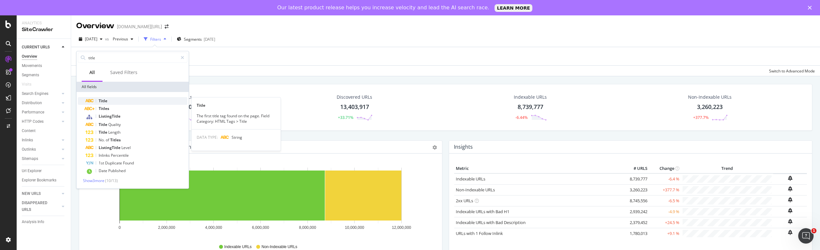 This screenshot has height=250, width=820. I want to click on td: 8,739,777, so click(636, 179).